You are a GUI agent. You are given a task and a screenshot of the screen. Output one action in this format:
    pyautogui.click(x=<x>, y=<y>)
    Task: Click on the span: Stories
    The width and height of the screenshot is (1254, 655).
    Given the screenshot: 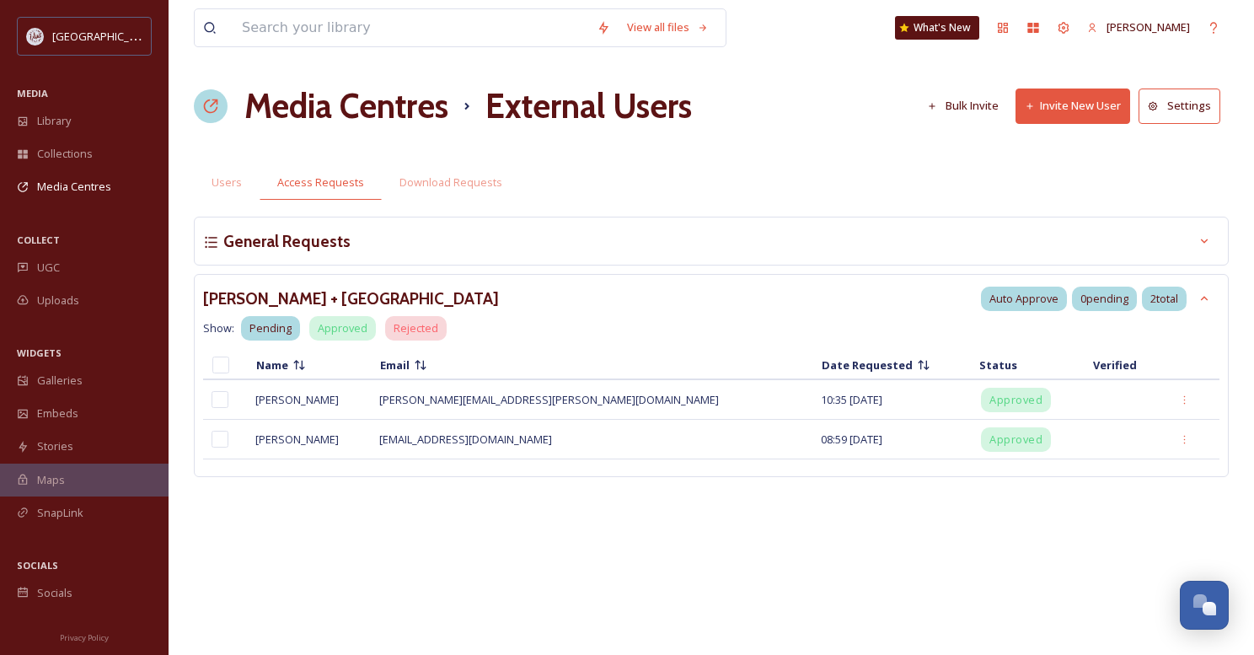 What is the action you would take?
    pyautogui.click(x=55, y=446)
    